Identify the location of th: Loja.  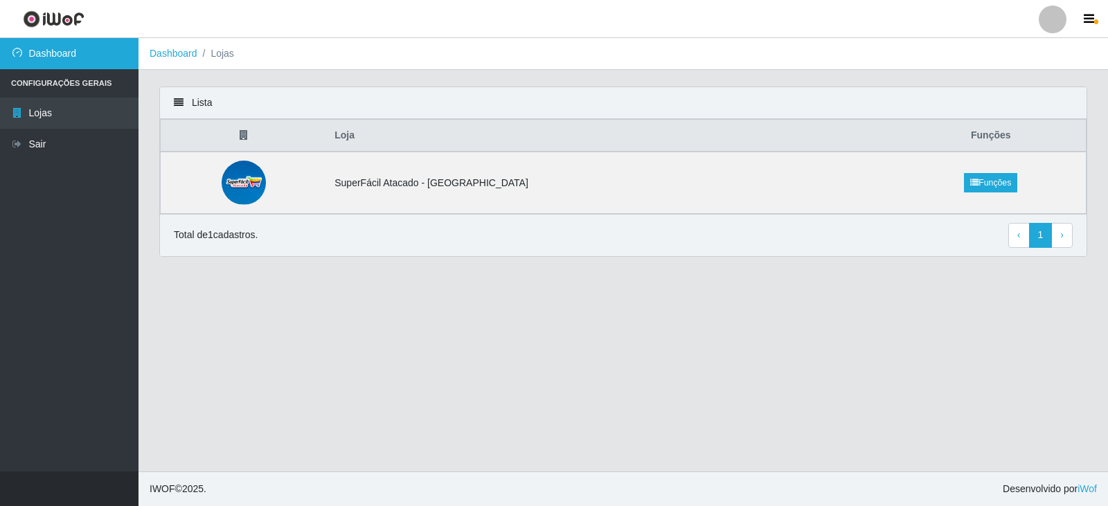
(611, 136).